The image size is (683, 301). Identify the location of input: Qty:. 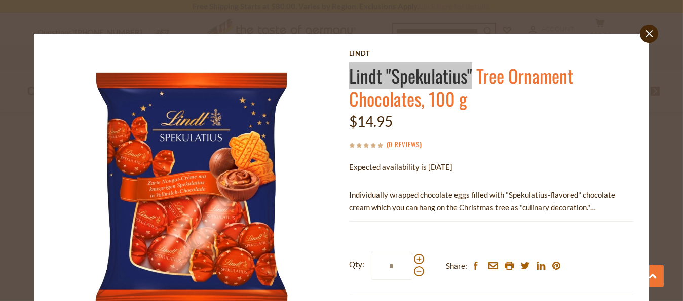
(392, 266).